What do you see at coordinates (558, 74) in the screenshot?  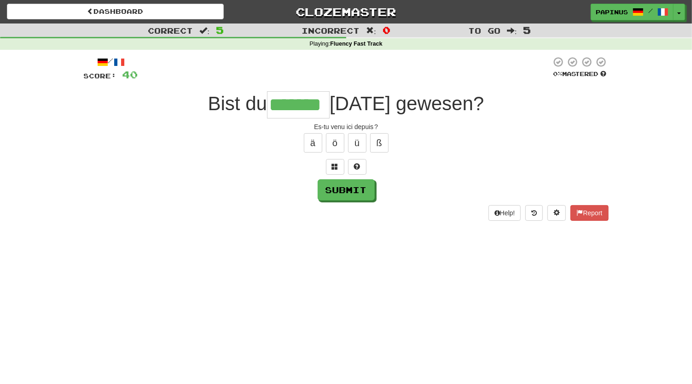 I see `span: 0 %` at bounding box center [558, 74].